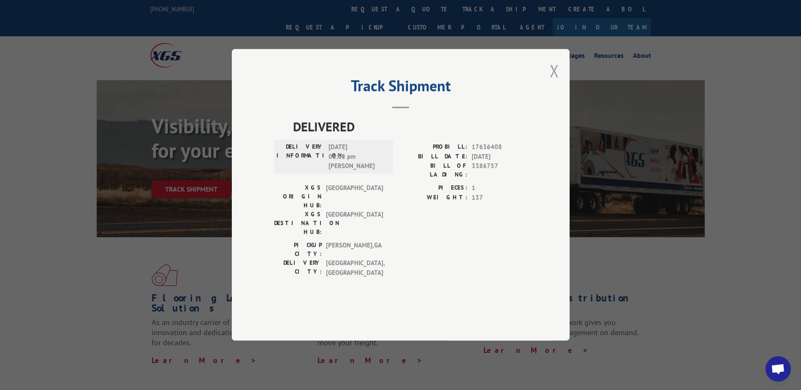 The width and height of the screenshot is (801, 390). What do you see at coordinates (500, 198) in the screenshot?
I see `span: 137` at bounding box center [500, 198].